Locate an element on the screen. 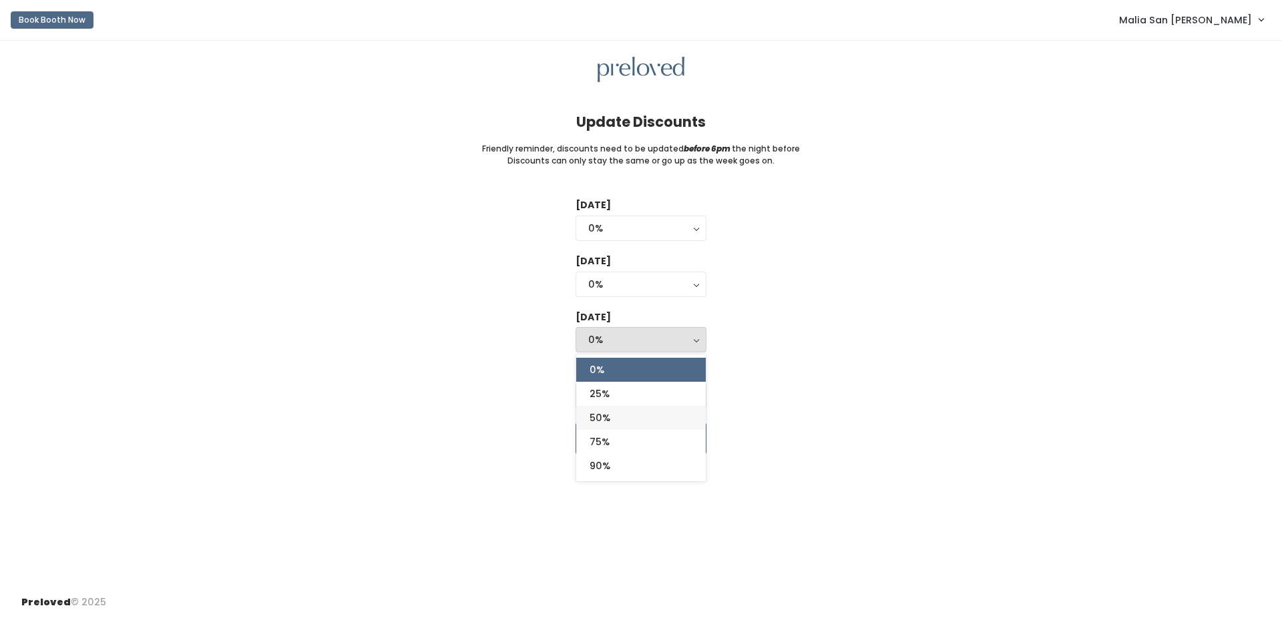 The width and height of the screenshot is (1282, 620). i: before 6pm is located at coordinates (707, 148).